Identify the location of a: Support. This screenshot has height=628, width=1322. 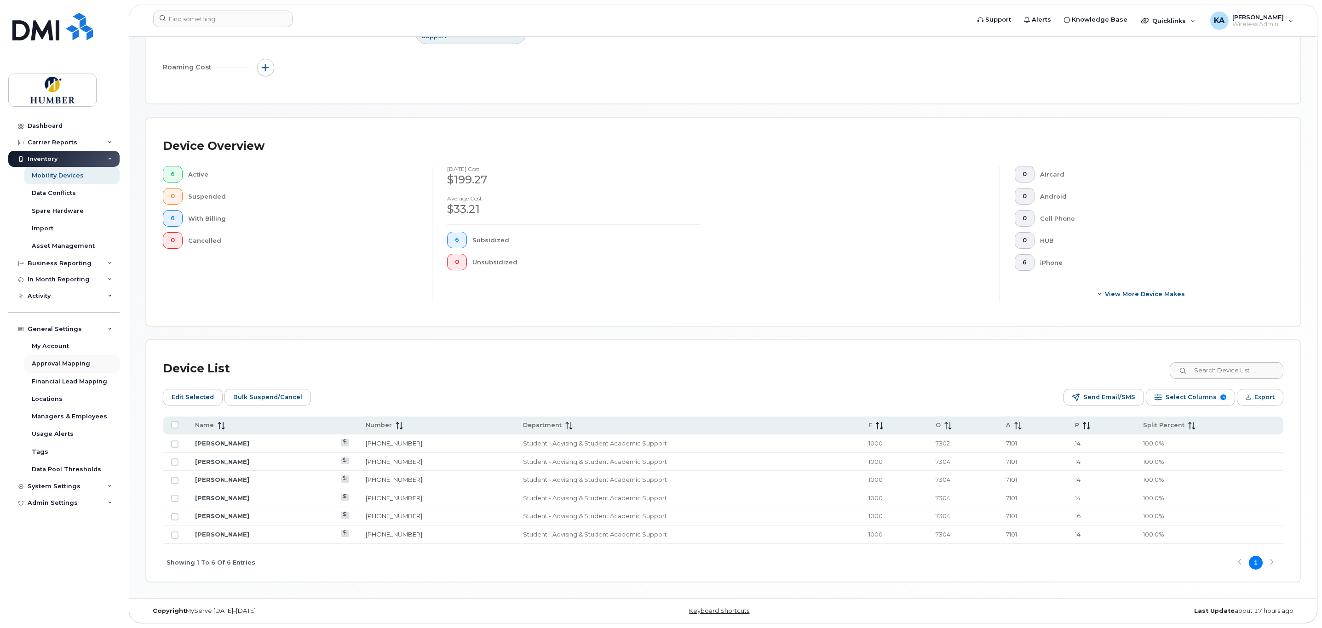
(994, 20).